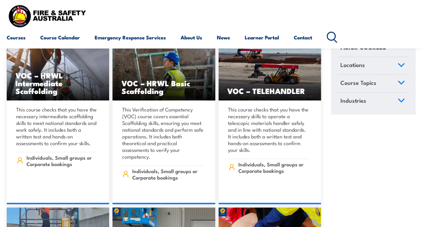  I want to click on p: This Verification of Competency (VOC) course covers essential Scaffolding skills, ensuring you me..., so click(163, 133).